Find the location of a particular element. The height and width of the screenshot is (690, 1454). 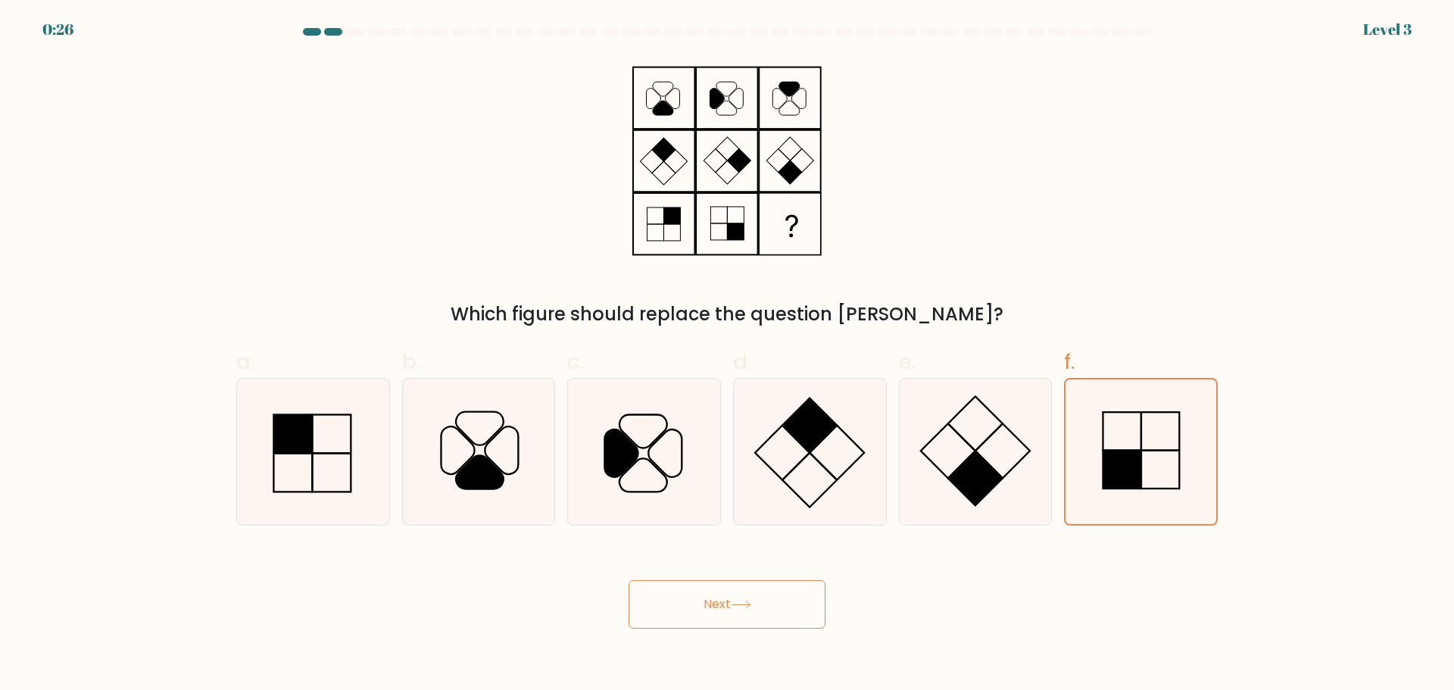

div: Level 3 is located at coordinates (1387, 30).